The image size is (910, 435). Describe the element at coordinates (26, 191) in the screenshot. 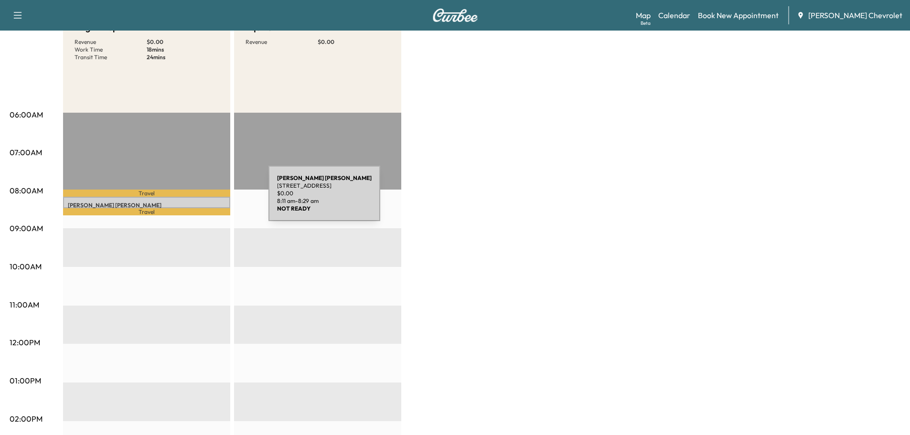

I see `p: 08:00AM` at that location.